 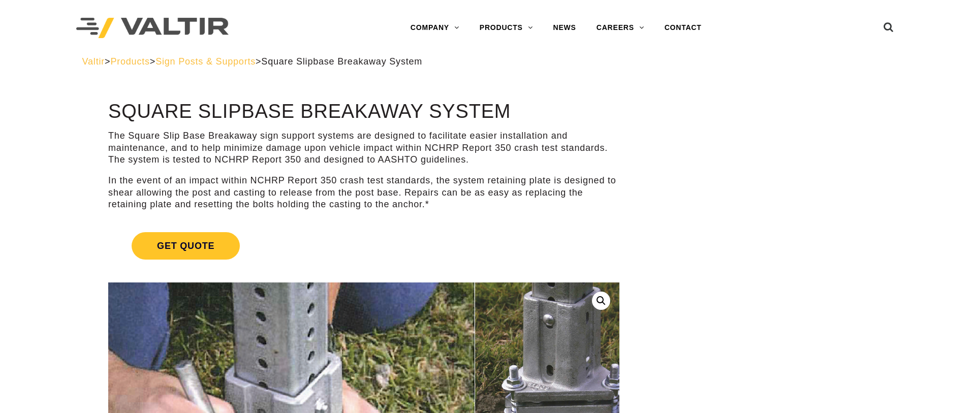 What do you see at coordinates (364, 148) in the screenshot?
I see `p: The Square Slip Base Breakaway sign support systems are designed to facilitate easier installatio...` at bounding box center [364, 148].